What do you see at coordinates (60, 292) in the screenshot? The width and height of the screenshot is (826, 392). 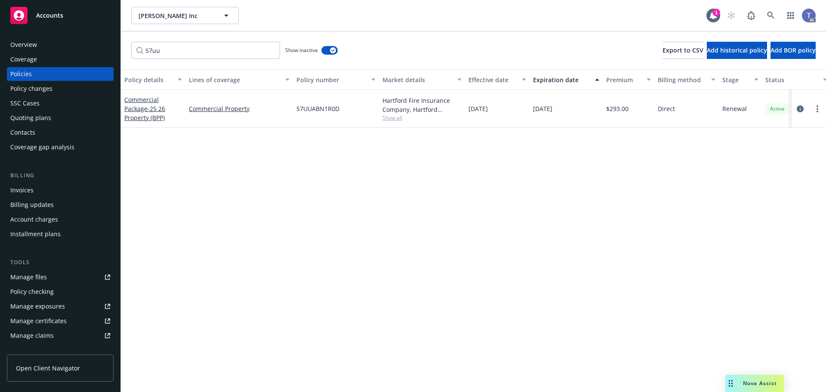 I see `a: Policy checking` at bounding box center [60, 292].